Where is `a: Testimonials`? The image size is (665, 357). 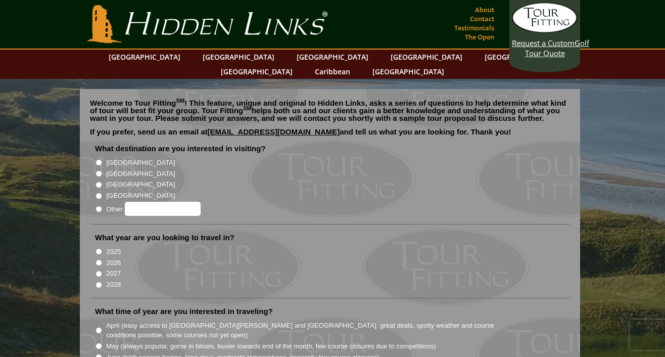 a: Testimonials is located at coordinates (474, 28).